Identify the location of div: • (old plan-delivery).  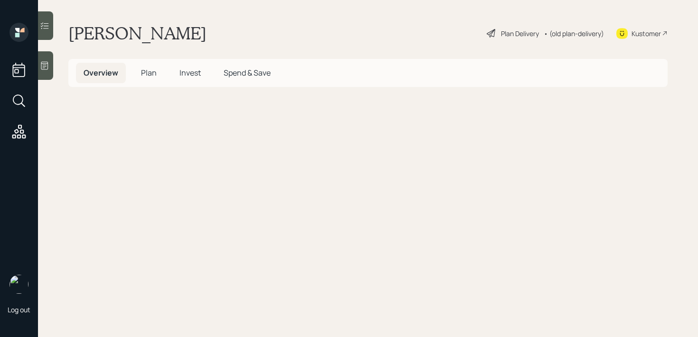
(574, 33).